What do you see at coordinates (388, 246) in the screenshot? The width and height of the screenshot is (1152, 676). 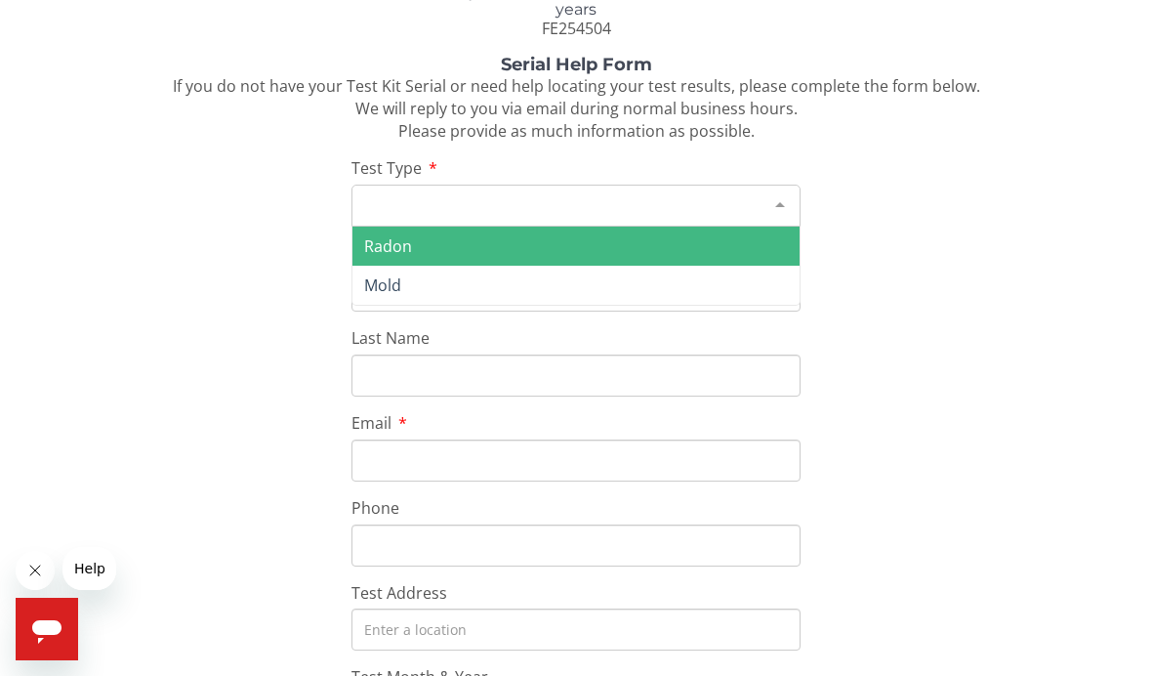 I see `span: Radon` at bounding box center [388, 246].